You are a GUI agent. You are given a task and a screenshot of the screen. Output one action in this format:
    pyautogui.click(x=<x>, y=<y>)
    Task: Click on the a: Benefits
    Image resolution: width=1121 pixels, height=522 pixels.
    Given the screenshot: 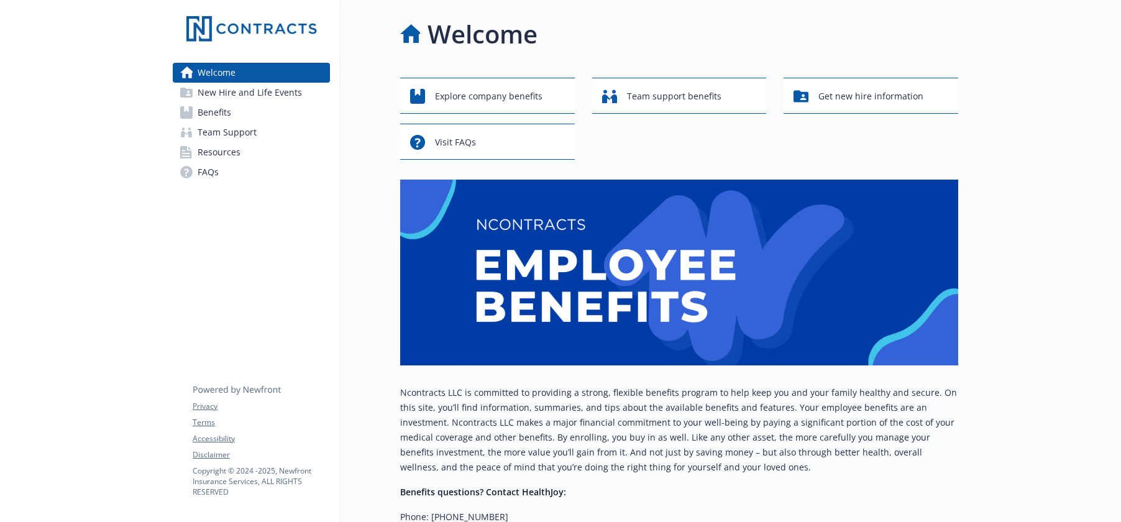 What is the action you would take?
    pyautogui.click(x=251, y=112)
    